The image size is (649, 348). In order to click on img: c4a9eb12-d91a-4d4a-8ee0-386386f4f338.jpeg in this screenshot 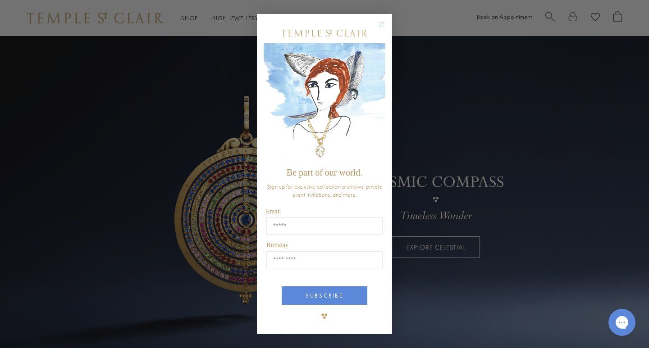, I will do `click(324, 103)`.